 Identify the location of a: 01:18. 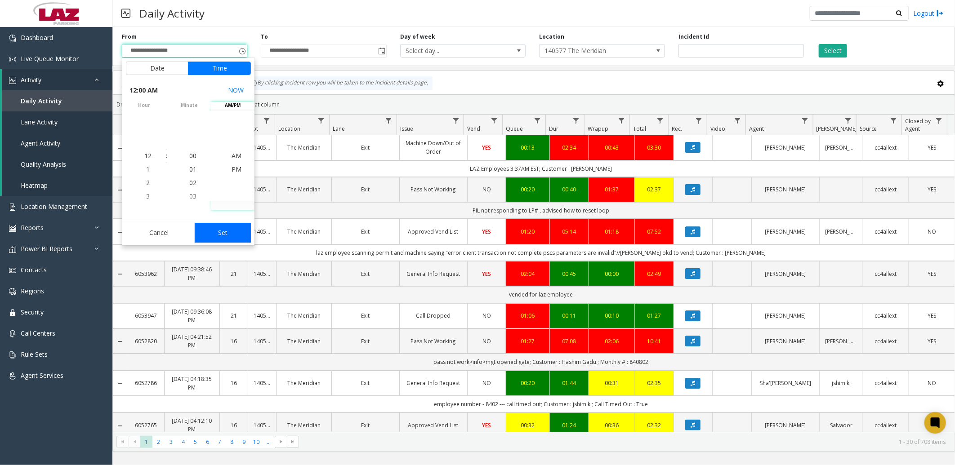
(611, 231).